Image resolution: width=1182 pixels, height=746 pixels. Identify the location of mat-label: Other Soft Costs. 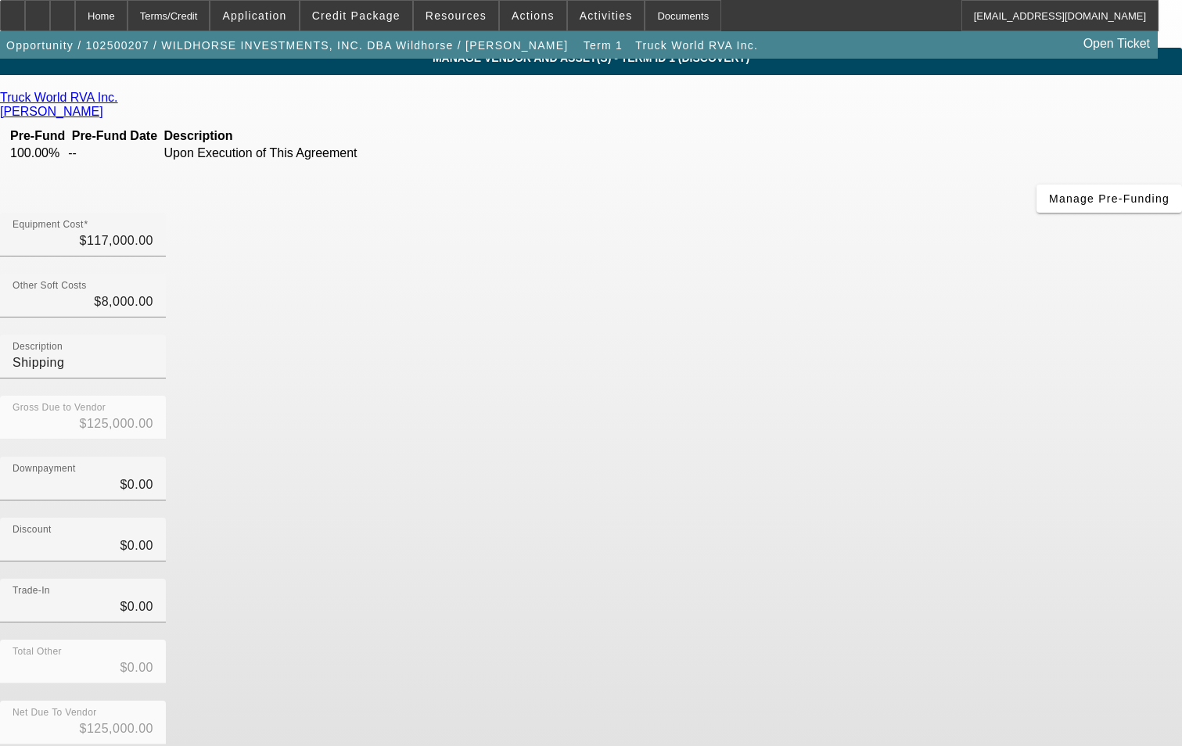
(49, 286).